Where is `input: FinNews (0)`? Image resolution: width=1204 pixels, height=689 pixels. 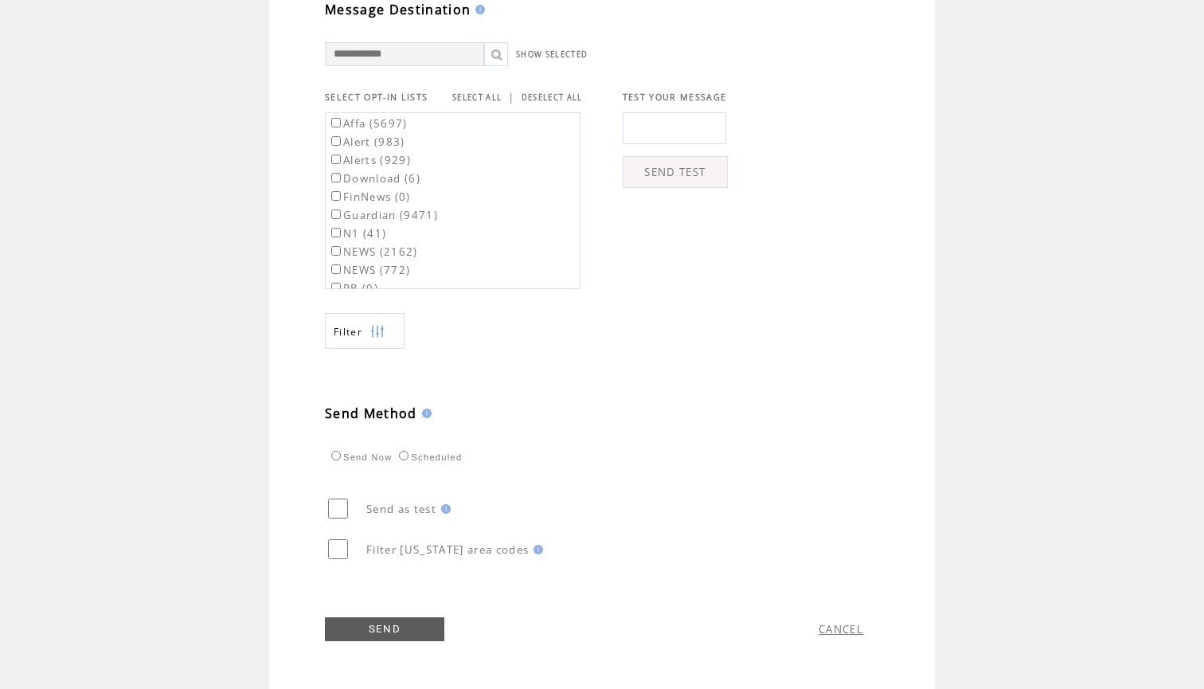
input: FinNews (0) is located at coordinates (336, 196).